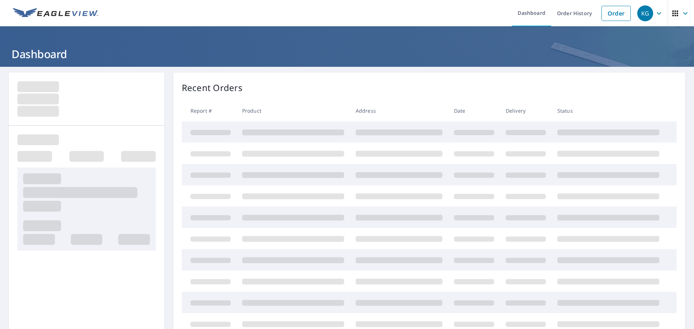 Image resolution: width=694 pixels, height=329 pixels. I want to click on img: EV Logo, so click(56, 13).